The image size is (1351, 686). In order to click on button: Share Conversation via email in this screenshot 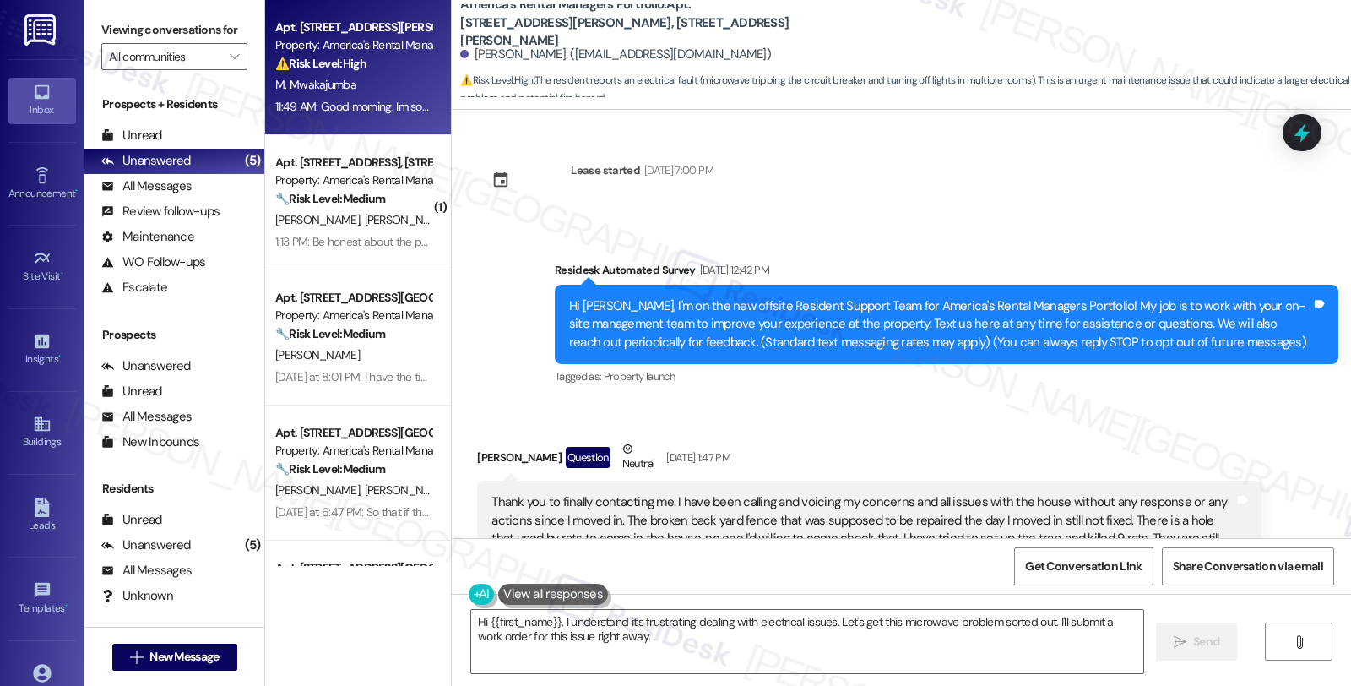, I will do `click(1248, 566)`.